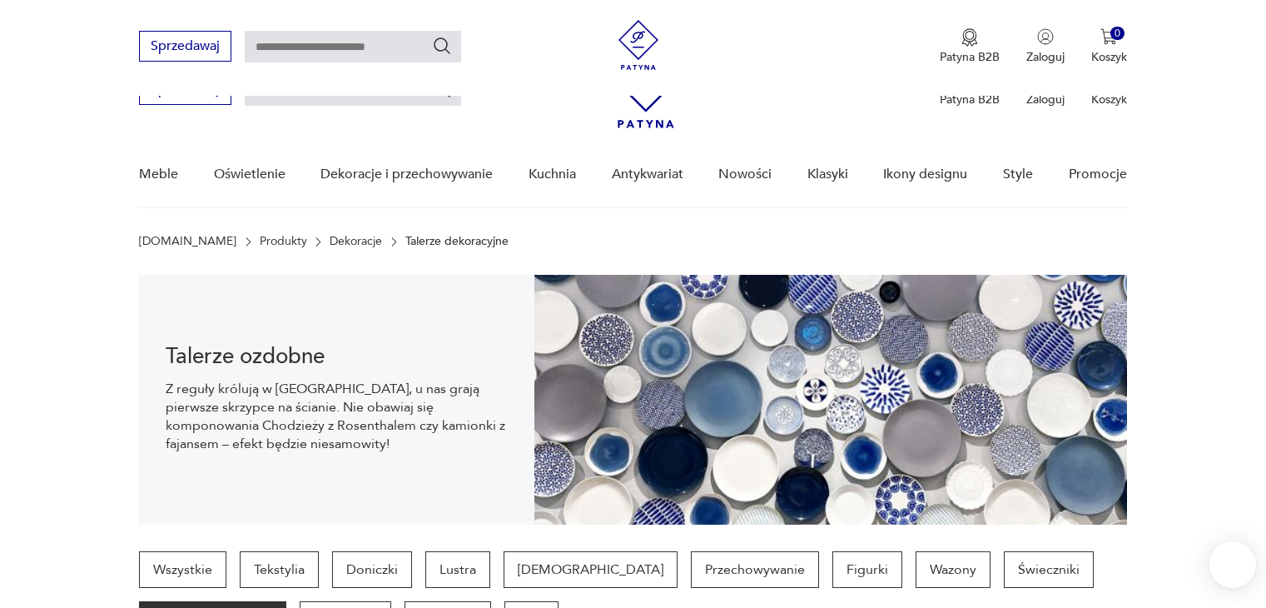 Image resolution: width=1266 pixels, height=608 pixels. What do you see at coordinates (279, 569) in the screenshot?
I see `a: Tekstylia` at bounding box center [279, 569].